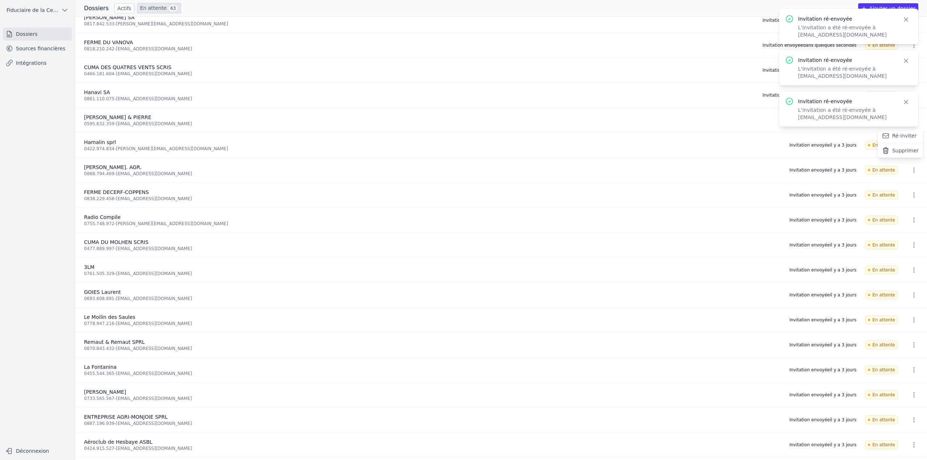  What do you see at coordinates (900, 136) in the screenshot?
I see `button: Ré-inviter` at bounding box center [900, 136].